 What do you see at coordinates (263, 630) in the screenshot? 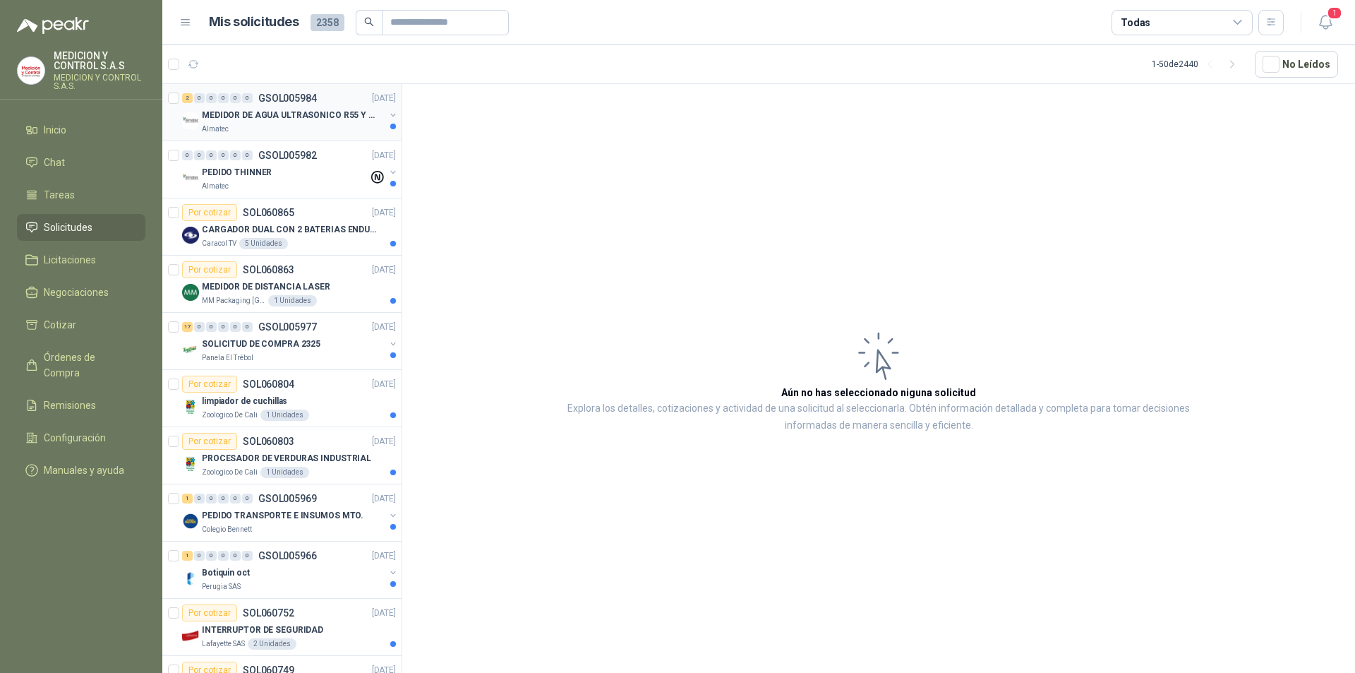
I see `p: INTERRUPTOR DE SEGURIDAD` at bounding box center [263, 630].